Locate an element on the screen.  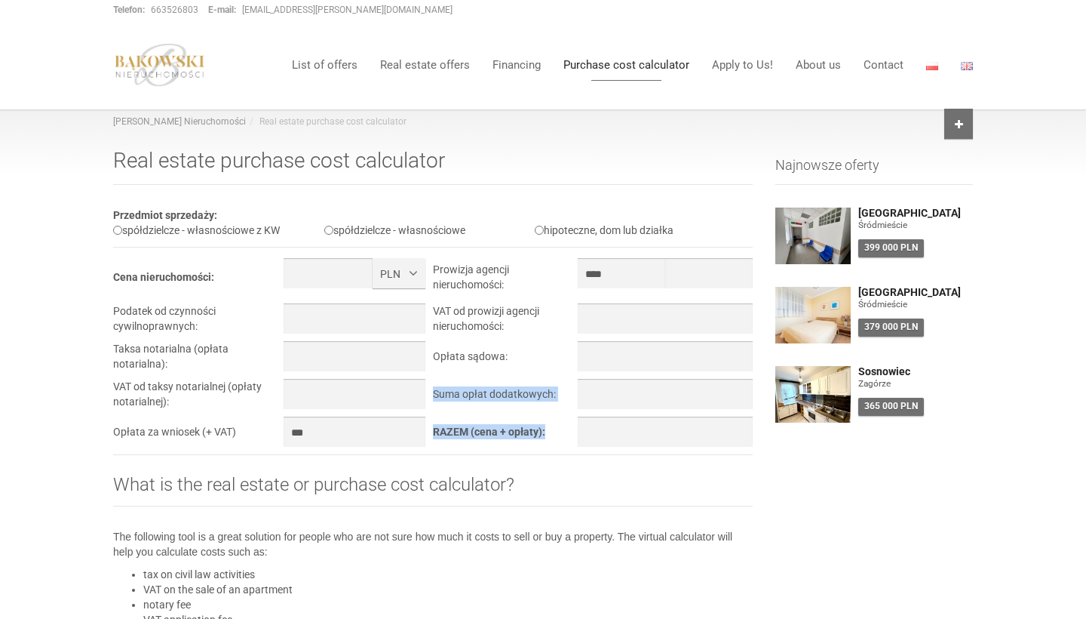
input: spółdzielcze - własnościowe is located at coordinates (329, 230).